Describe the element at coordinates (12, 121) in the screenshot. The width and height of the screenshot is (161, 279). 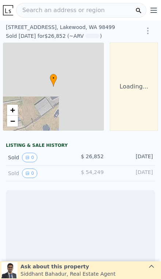
I see `a: Zoom out` at that location.